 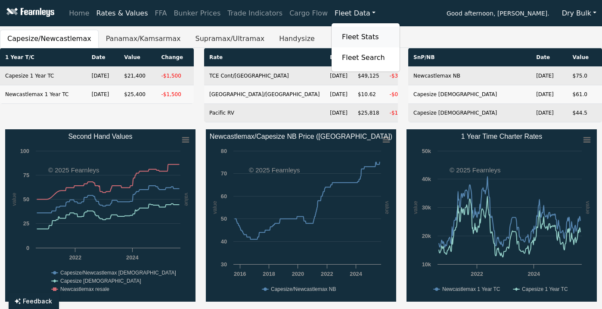 What do you see at coordinates (240, 274) in the screenshot?
I see `text: 2016` at bounding box center [240, 274].